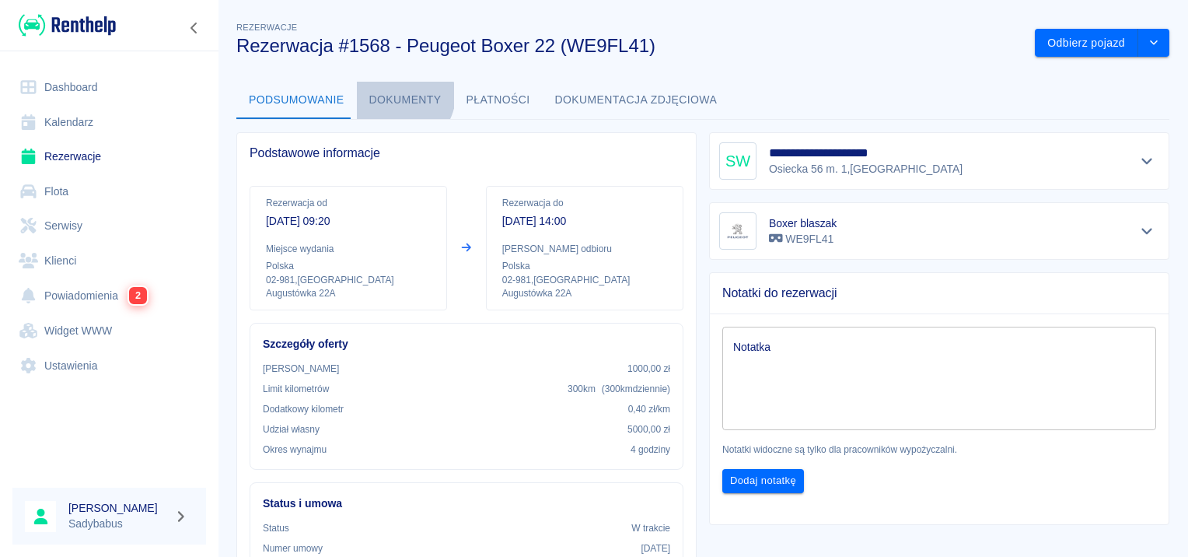  Describe the element at coordinates (109, 122) in the screenshot. I see `a: Kalendarz` at that location.